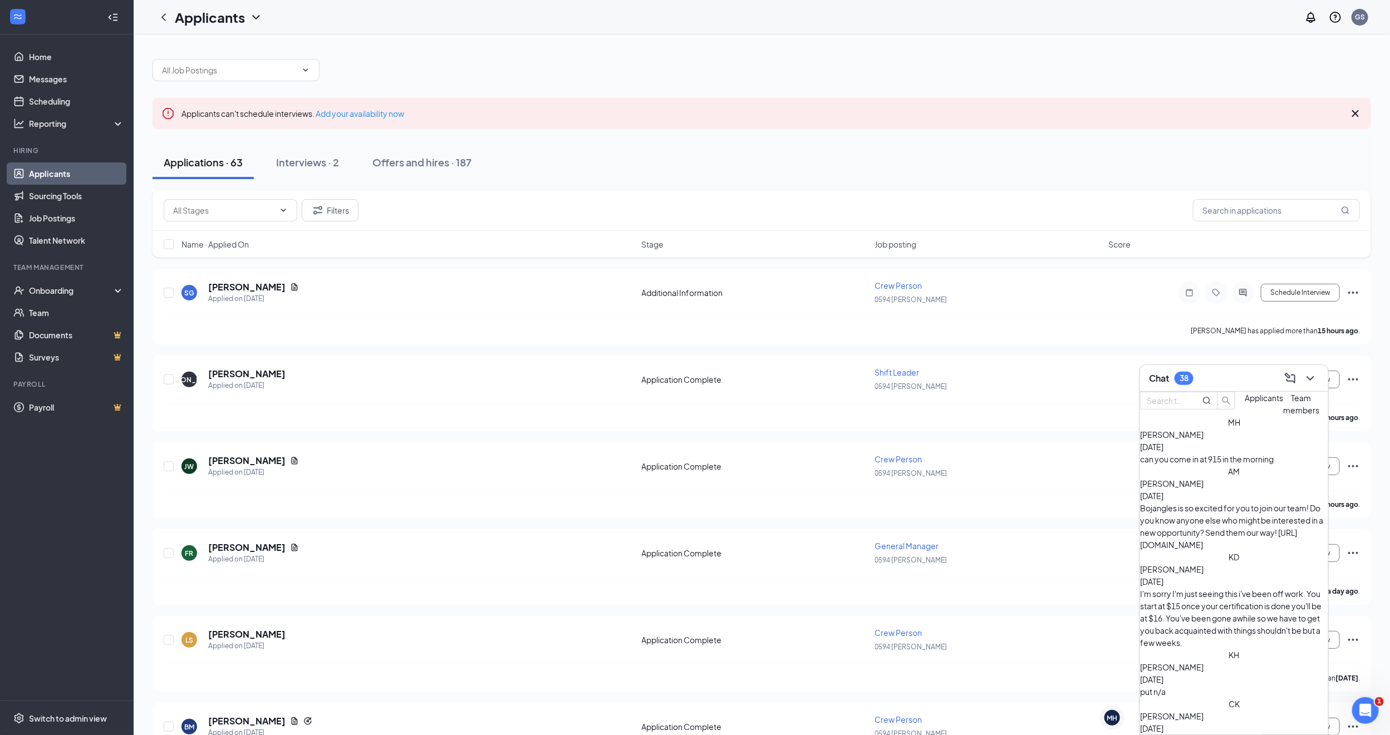 This screenshot has width=1390, height=735. What do you see at coordinates (1226, 401) in the screenshot?
I see `button: search` at bounding box center [1226, 401].